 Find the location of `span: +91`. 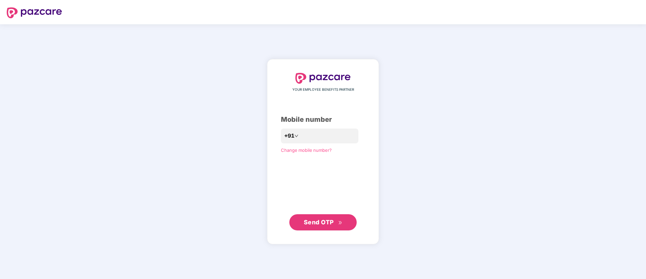

span: +91 is located at coordinates (289, 135).